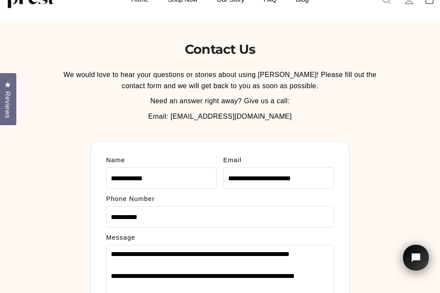  Describe the element at coordinates (279, 159) in the screenshot. I see `label: Email` at that location.